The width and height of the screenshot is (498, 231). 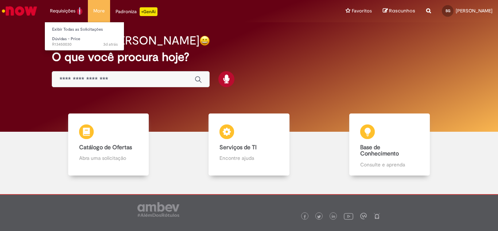 What do you see at coordinates (136, 12) in the screenshot?
I see `div: Padroniza` at bounding box center [136, 12].